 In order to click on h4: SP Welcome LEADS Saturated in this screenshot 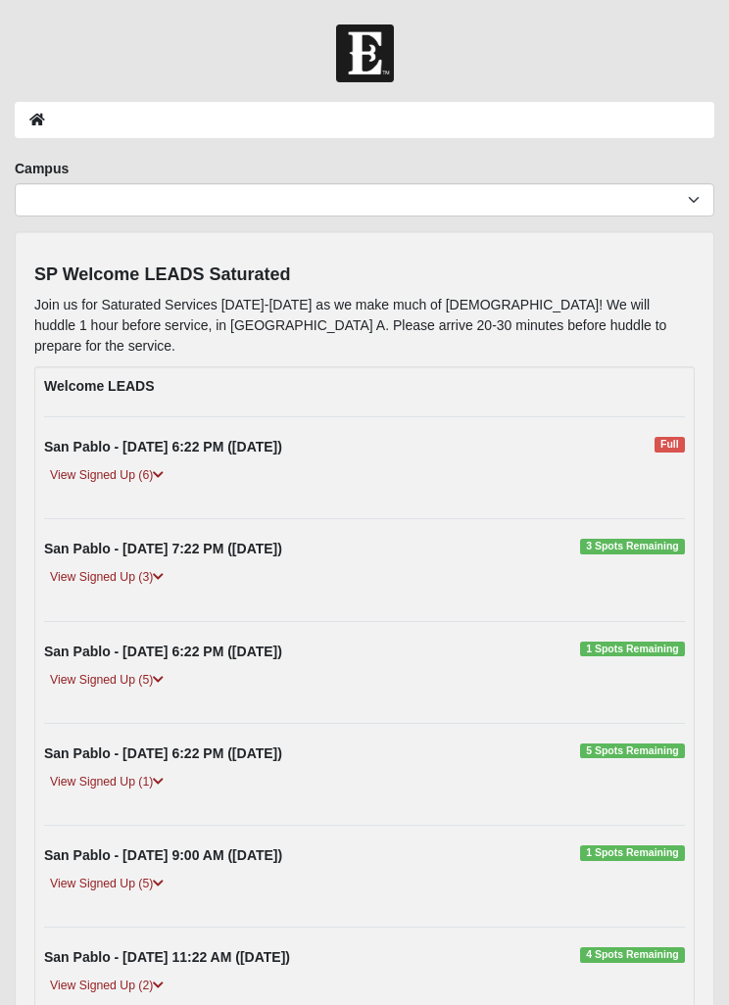, I will do `click(364, 275)`.